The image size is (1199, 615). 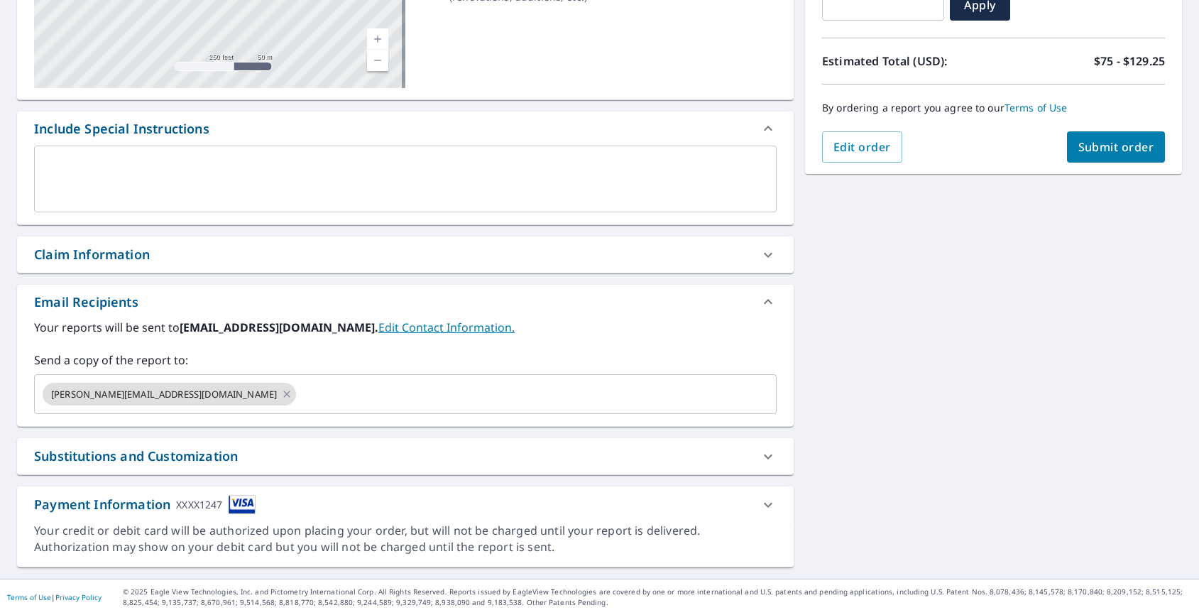 I want to click on p: Estimated Total (USD):, so click(x=908, y=61).